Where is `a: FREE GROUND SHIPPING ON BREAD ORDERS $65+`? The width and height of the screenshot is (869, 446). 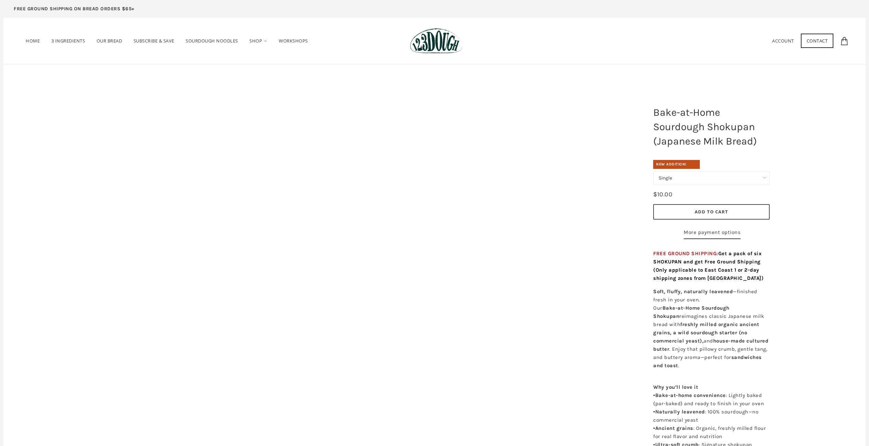 a: FREE GROUND SHIPPING ON BREAD ORDERS $65+ is located at coordinates (74, 11).